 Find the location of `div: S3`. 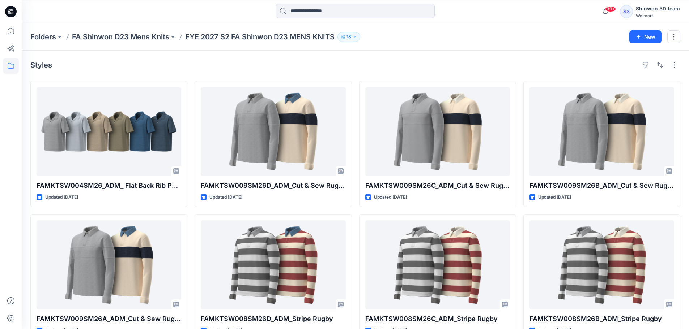

div: S3 is located at coordinates (626, 12).